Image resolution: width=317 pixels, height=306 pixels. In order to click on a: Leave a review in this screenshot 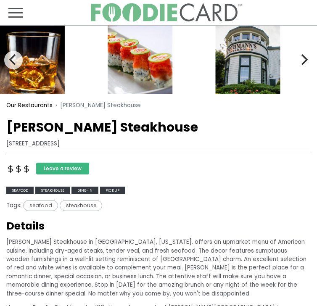, I will do `click(63, 169)`.